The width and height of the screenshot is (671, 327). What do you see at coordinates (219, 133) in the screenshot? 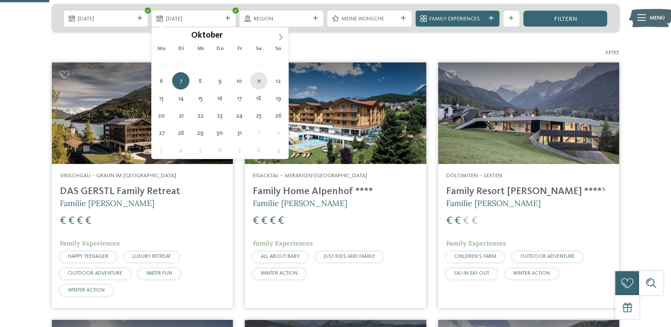
I see `span: Oktober 30, 2025` at bounding box center [219, 133].